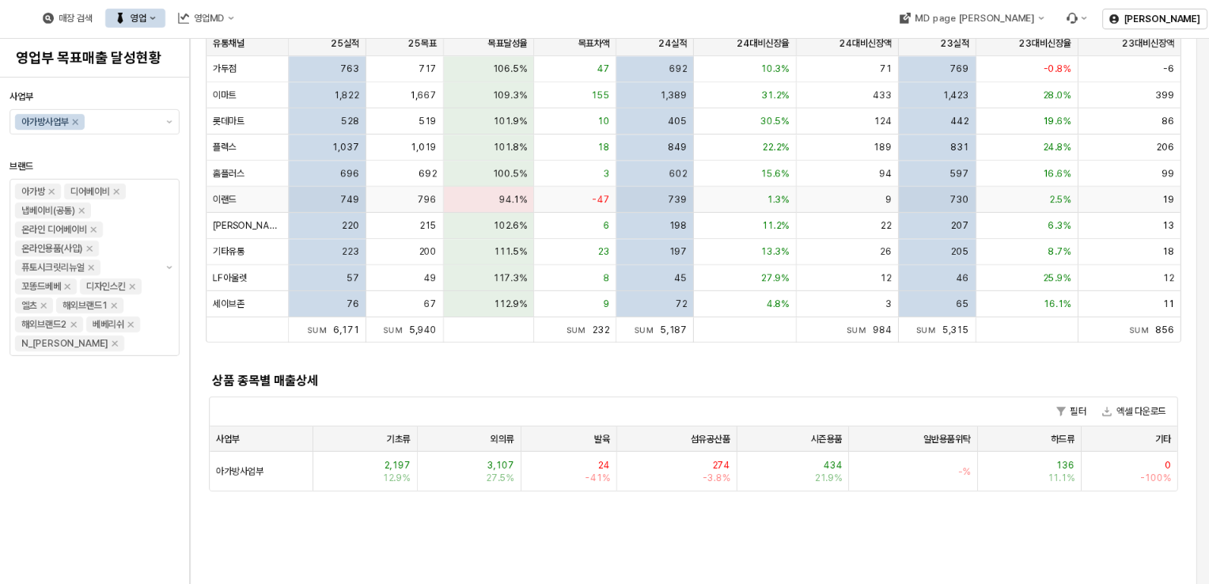 The height and width of the screenshot is (584, 1209). What do you see at coordinates (225, 199) in the screenshot?
I see `span: 이랜드` at bounding box center [225, 199].